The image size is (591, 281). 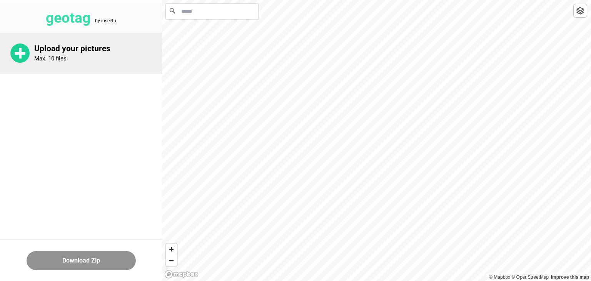 I want to click on a: Mapbox logo, so click(x=181, y=274).